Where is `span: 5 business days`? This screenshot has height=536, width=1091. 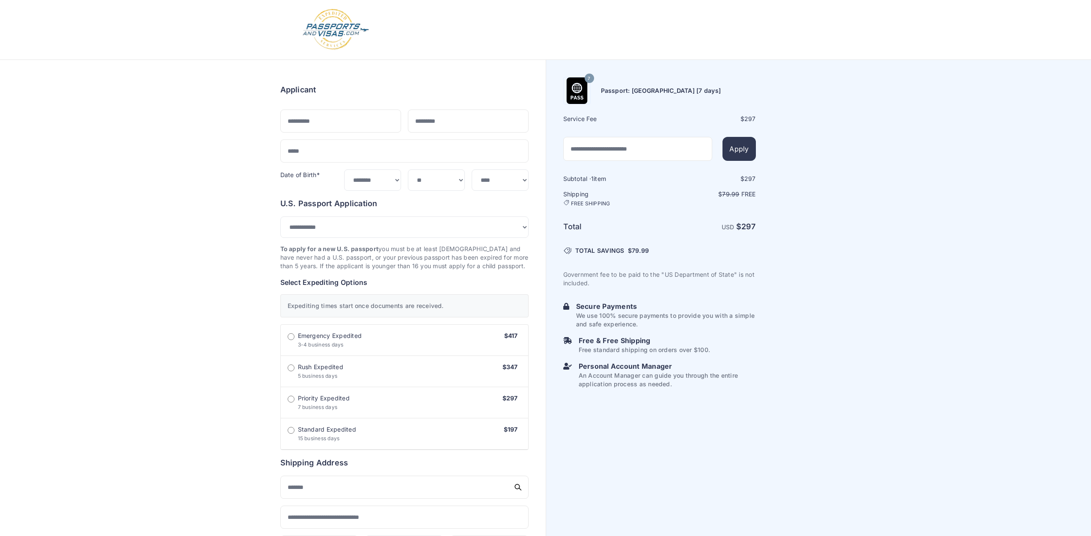 span: 5 business days is located at coordinates (318, 376).